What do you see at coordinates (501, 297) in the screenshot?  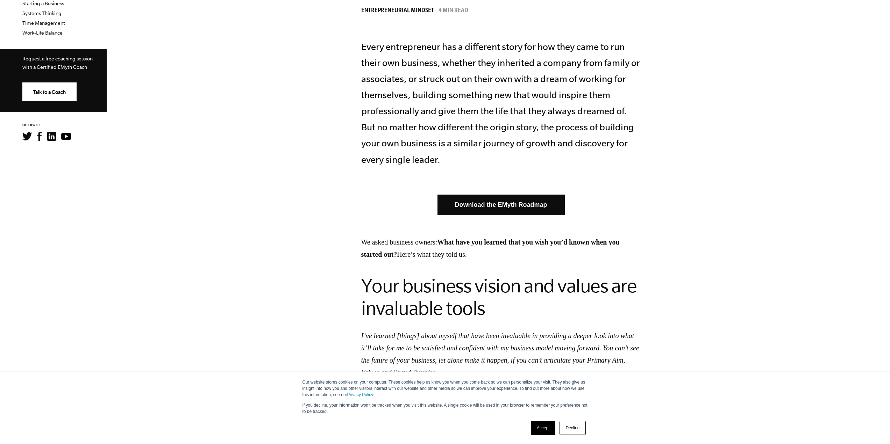 I see `h2: Your business vision and values are invaluable tools` at bounding box center [501, 297].